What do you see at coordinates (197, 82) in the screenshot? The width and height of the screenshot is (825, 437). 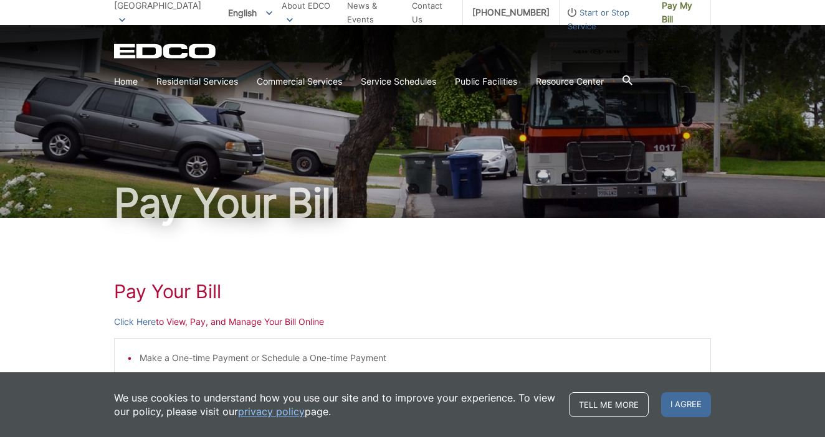 I see `a: Residential Services` at bounding box center [197, 82].